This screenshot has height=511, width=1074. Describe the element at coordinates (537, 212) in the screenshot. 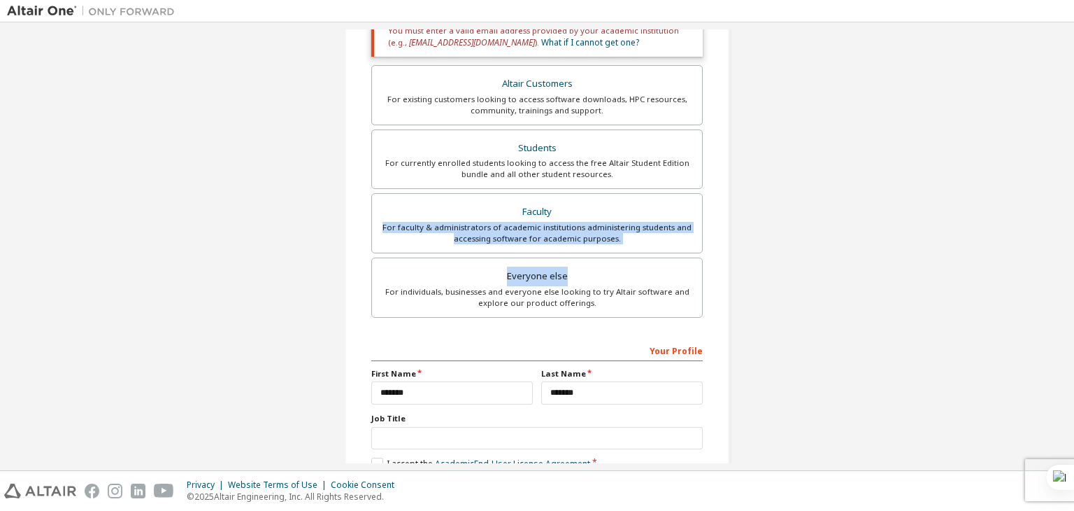

I see `div: Faculty` at that location.